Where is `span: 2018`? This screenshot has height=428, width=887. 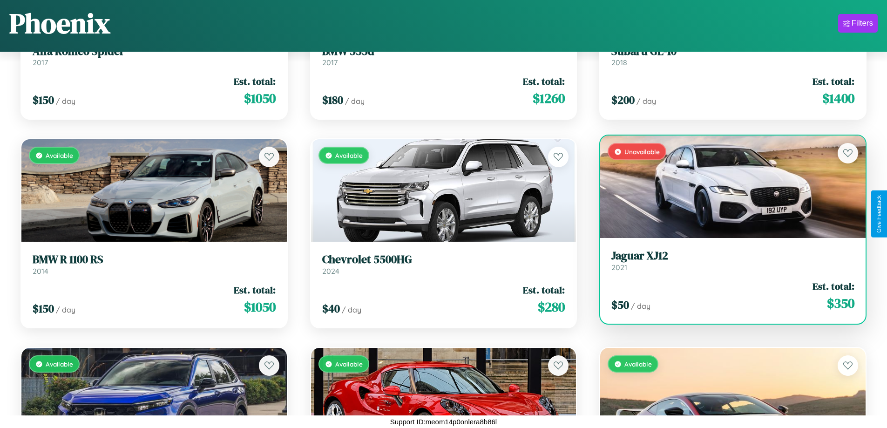
span: 2018 is located at coordinates (619, 62).